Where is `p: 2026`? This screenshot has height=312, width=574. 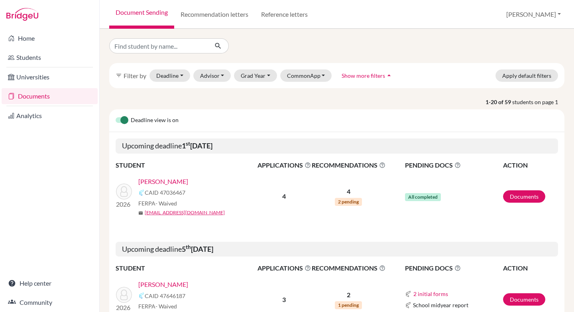 p: 2026 is located at coordinates (124, 204).